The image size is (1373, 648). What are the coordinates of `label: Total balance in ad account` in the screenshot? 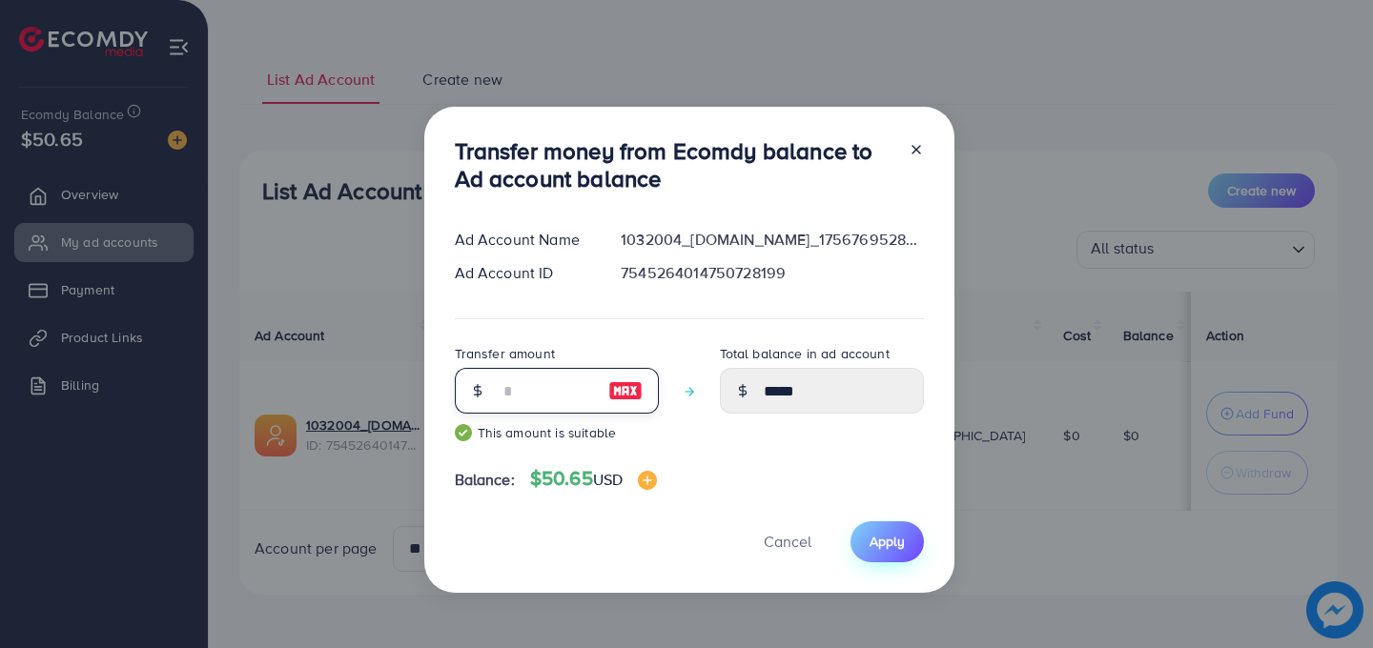 It's located at (805, 354).